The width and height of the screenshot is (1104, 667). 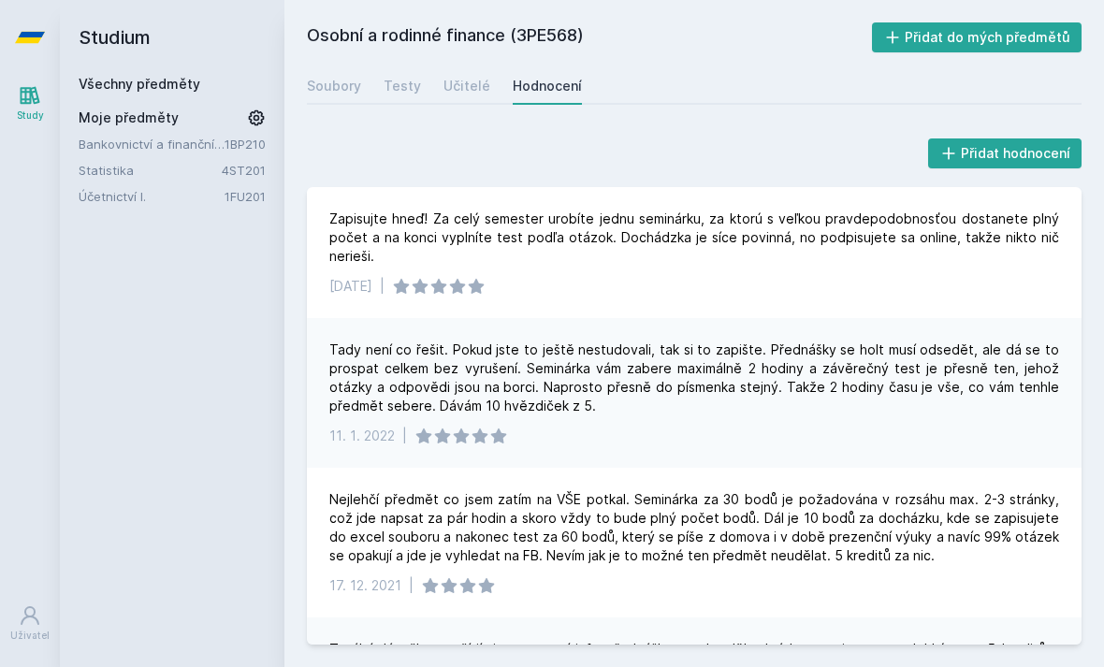 What do you see at coordinates (30, 635) in the screenshot?
I see `div: Uživatel` at bounding box center [30, 635].